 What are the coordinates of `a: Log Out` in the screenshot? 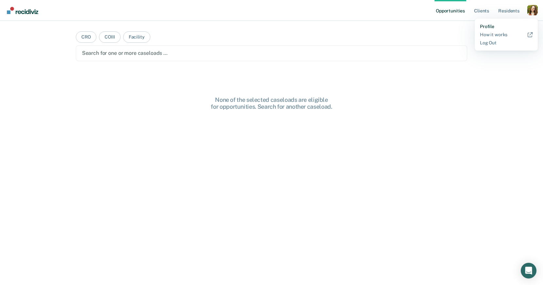 It's located at (506, 43).